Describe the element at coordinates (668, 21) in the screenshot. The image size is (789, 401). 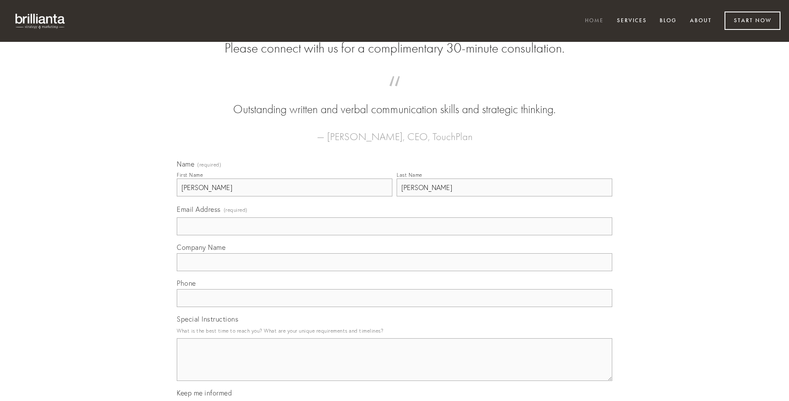
I see `a: Blog` at that location.